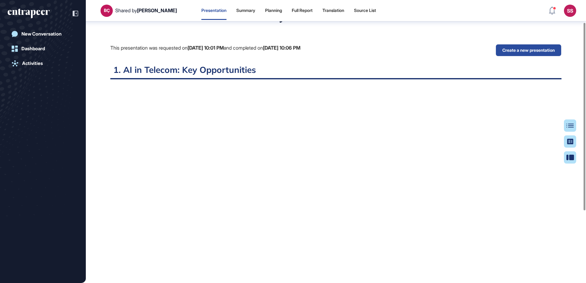 The height and width of the screenshot is (283, 586). I want to click on button: SS, so click(570, 11).